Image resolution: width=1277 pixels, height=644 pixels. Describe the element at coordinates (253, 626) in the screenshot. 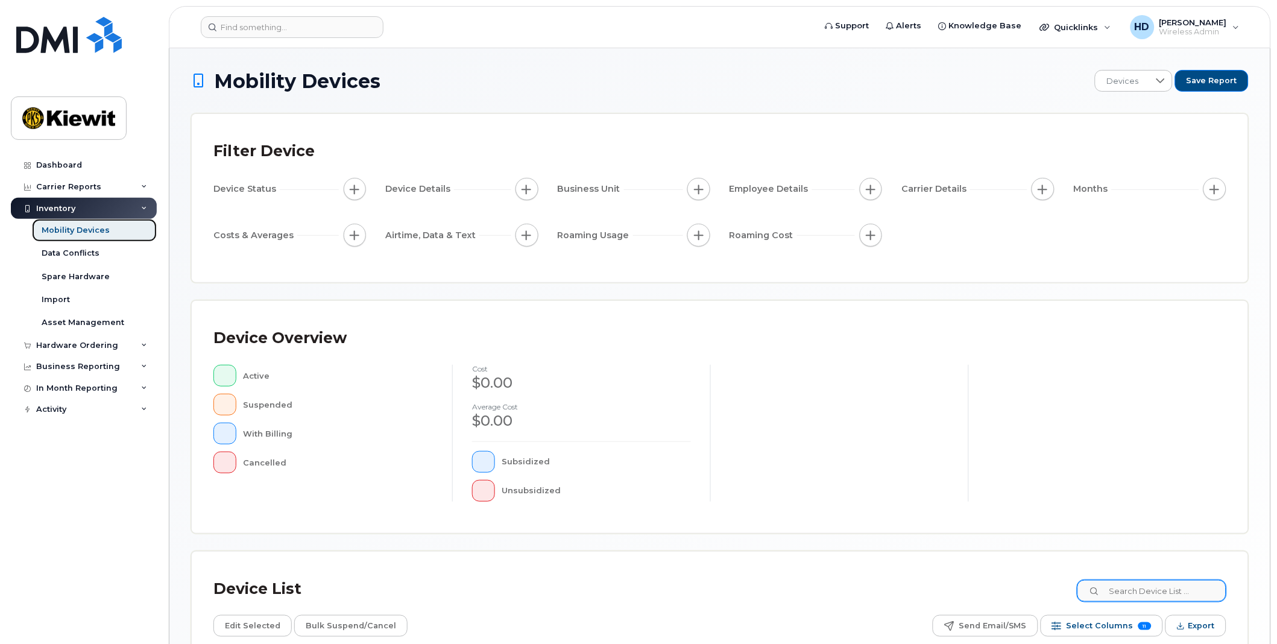

I see `span: Edit Selected` at that location.